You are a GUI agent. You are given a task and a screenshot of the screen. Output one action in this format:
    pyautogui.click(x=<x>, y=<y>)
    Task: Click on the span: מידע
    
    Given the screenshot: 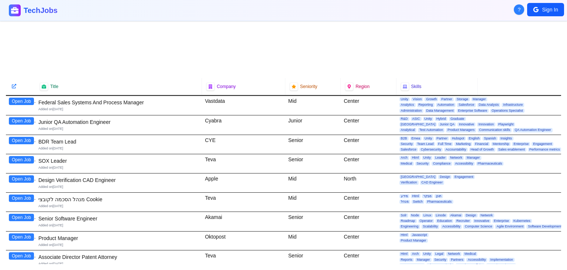 What is the action you would take?
    pyautogui.click(x=404, y=196)
    